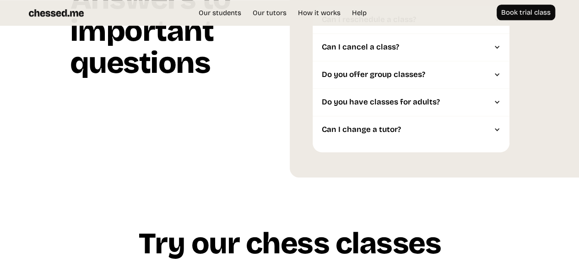 Image resolution: width=579 pixels, height=268 pixels. I want to click on a: Help, so click(360, 13).